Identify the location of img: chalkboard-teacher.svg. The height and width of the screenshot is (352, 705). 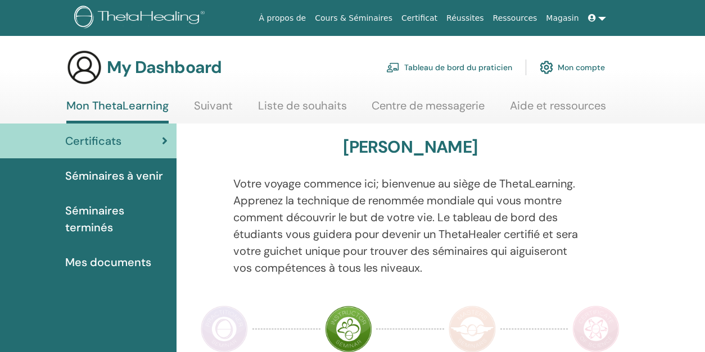
(393, 67).